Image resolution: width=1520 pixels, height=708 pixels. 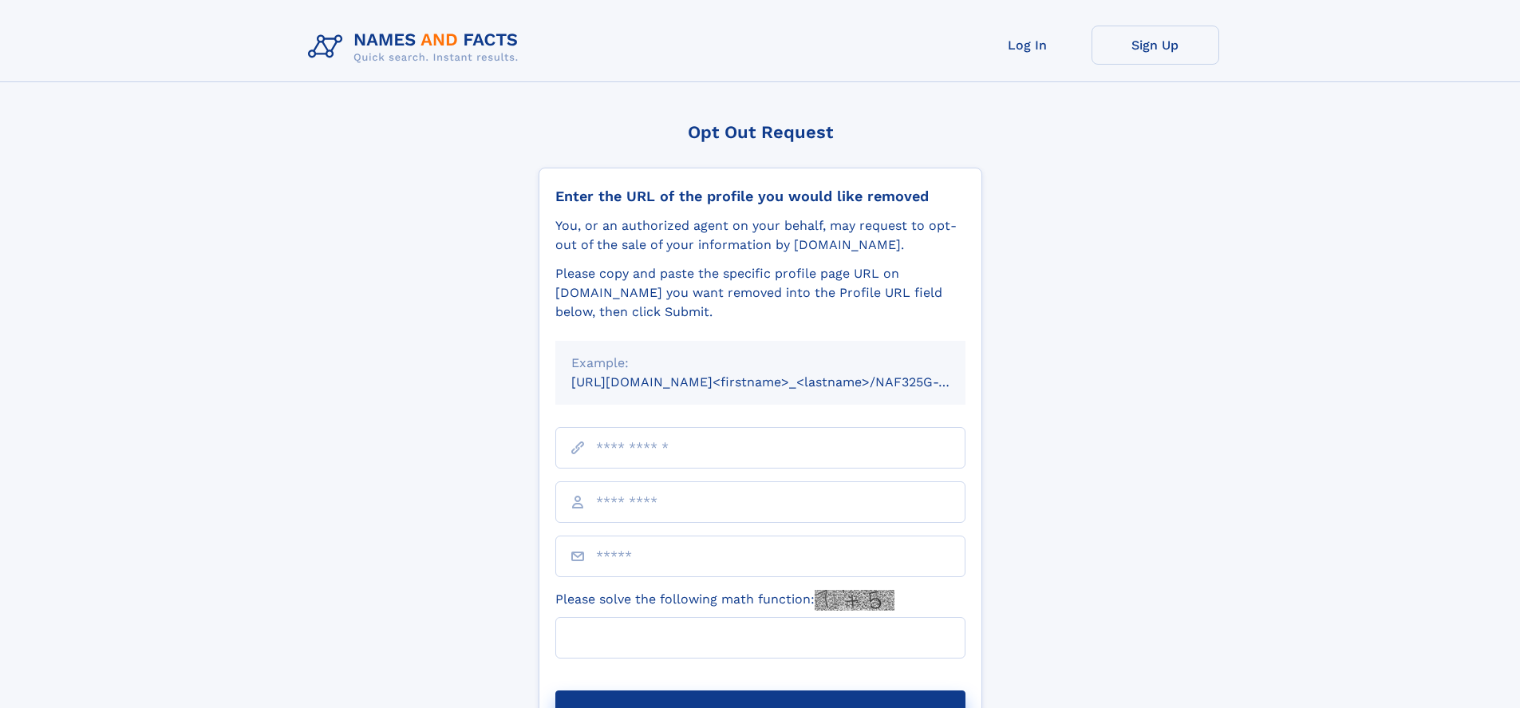 What do you see at coordinates (760, 132) in the screenshot?
I see `div: Opt Out Request` at bounding box center [760, 132].